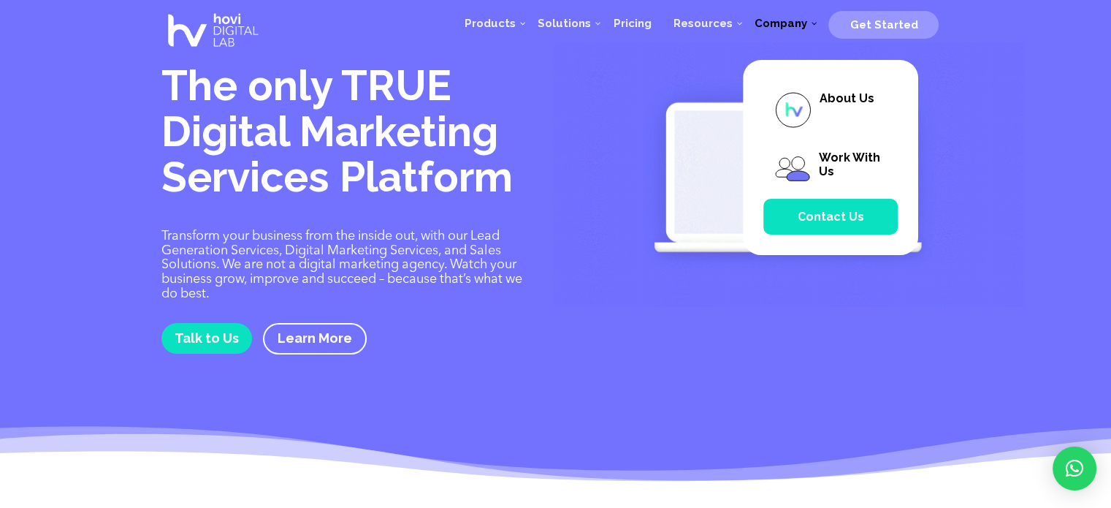 The image size is (1111, 508). I want to click on span: Get Started, so click(883, 25).